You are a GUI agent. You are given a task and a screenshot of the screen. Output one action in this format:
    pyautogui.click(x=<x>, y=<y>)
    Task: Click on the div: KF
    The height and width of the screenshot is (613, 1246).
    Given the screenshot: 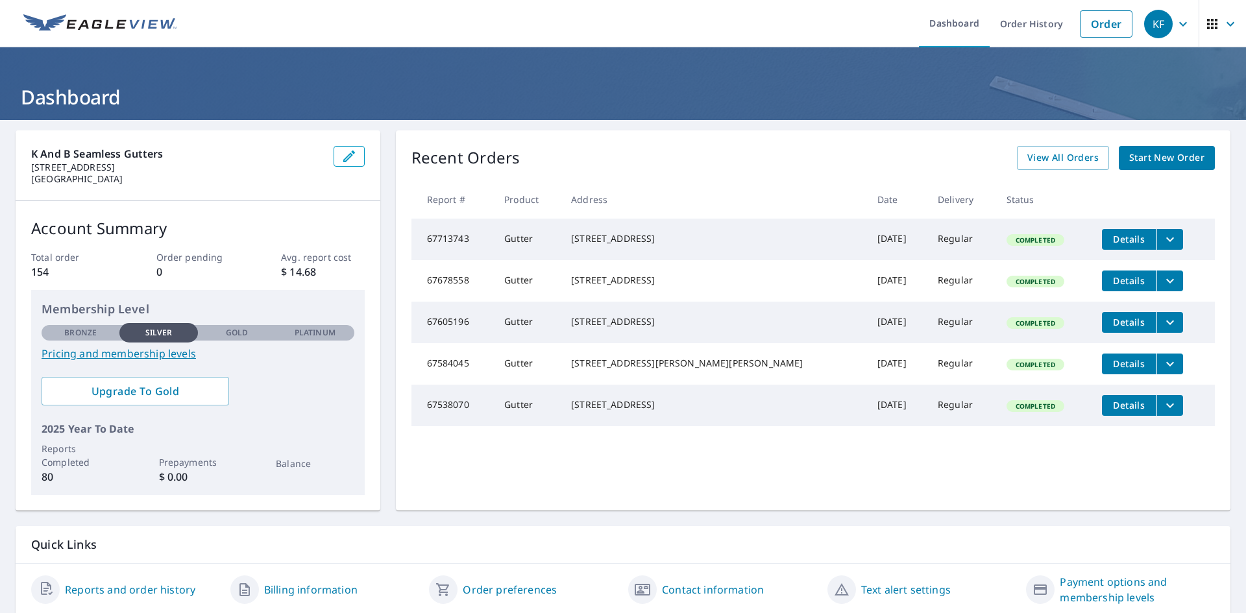 What is the action you would take?
    pyautogui.click(x=1159, y=24)
    